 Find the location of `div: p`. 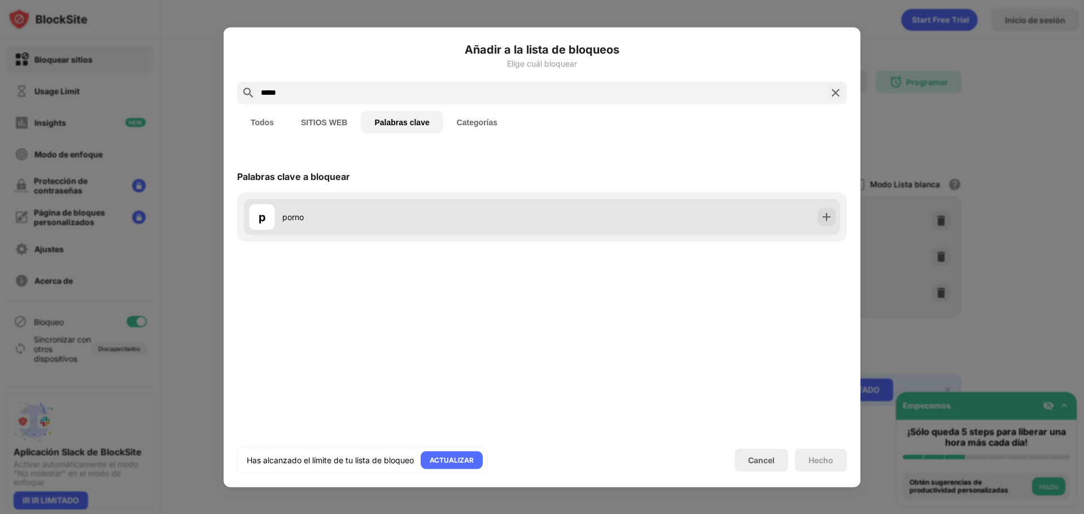

div: p is located at coordinates (262, 217).